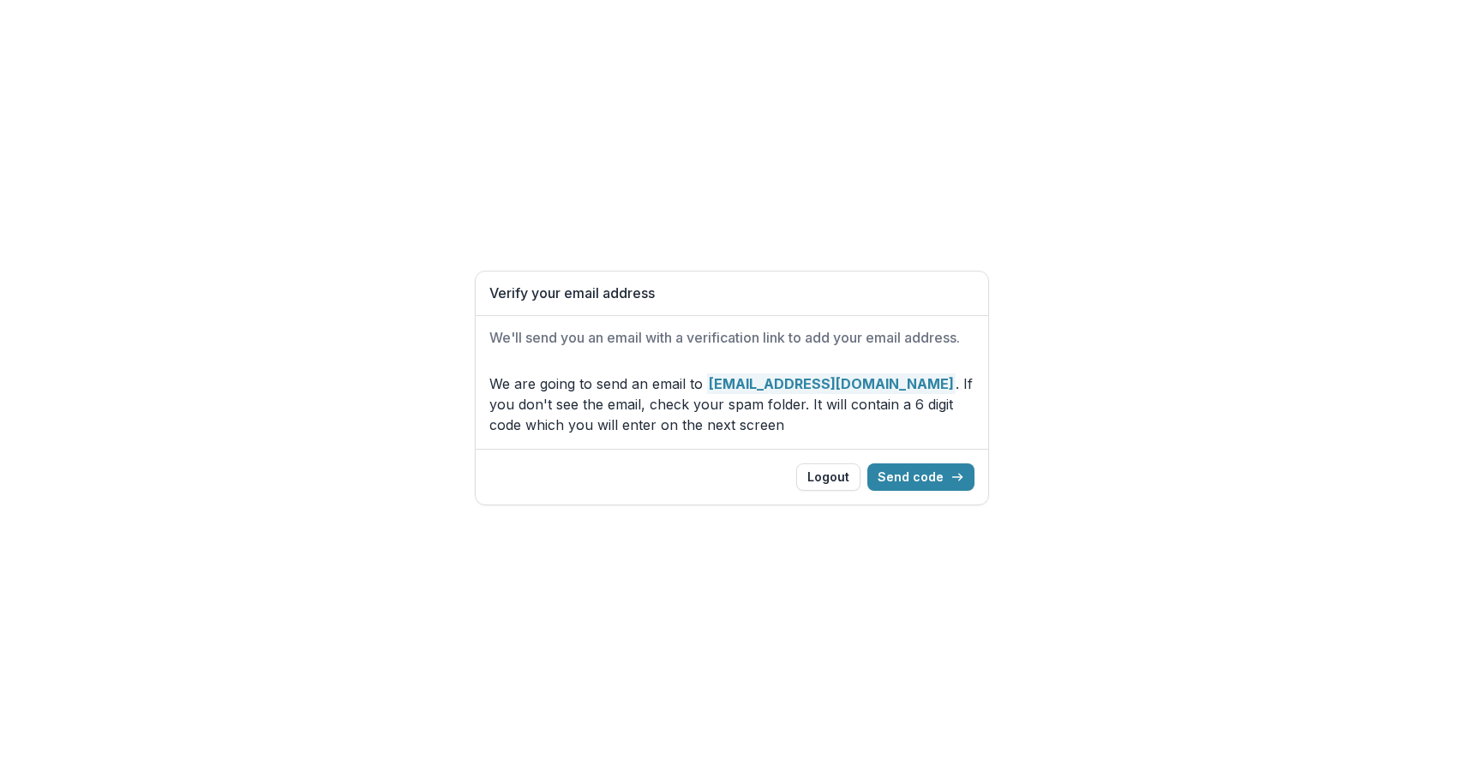 The width and height of the screenshot is (1463, 776). I want to click on p: We are going to send an email to . If you don't see the email, check your spam folder. It will co..., so click(732, 404).